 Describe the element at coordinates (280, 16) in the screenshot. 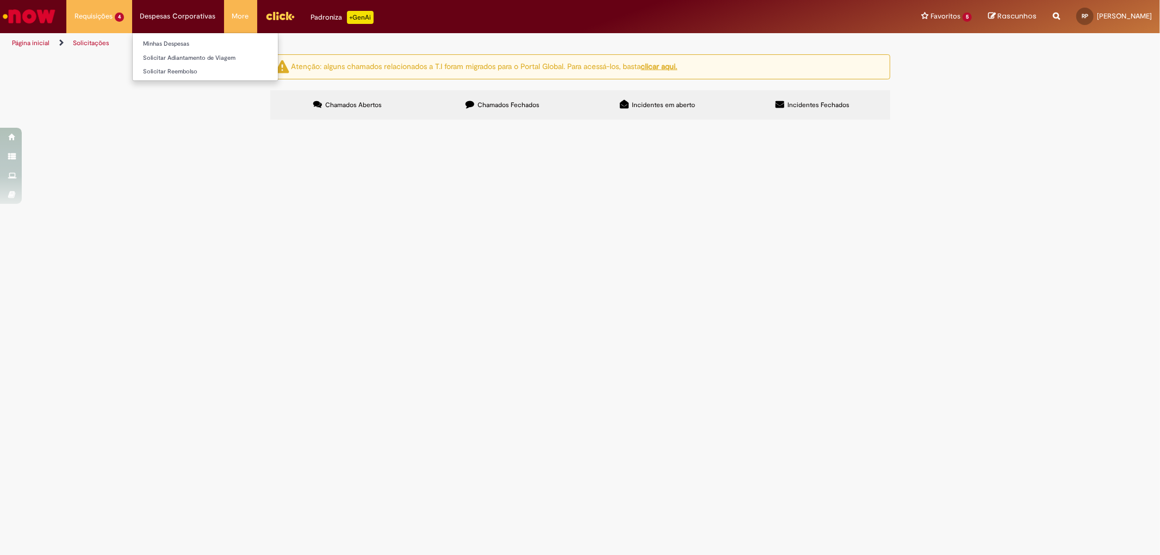

I see `img: click_logo_yellow_360x200.png` at that location.